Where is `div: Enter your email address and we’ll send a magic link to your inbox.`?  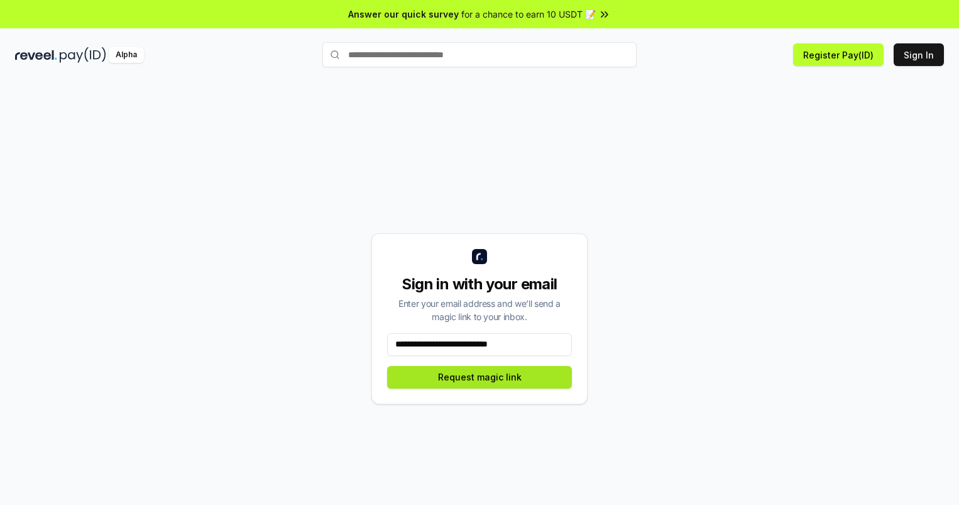 div: Enter your email address and we’ll send a magic link to your inbox. is located at coordinates (480, 310).